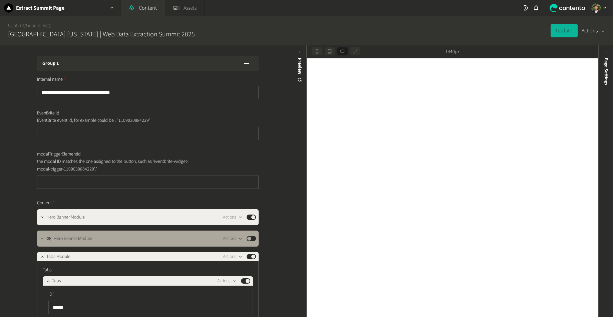  What do you see at coordinates (39, 25) in the screenshot?
I see `a: General Page` at bounding box center [39, 25].